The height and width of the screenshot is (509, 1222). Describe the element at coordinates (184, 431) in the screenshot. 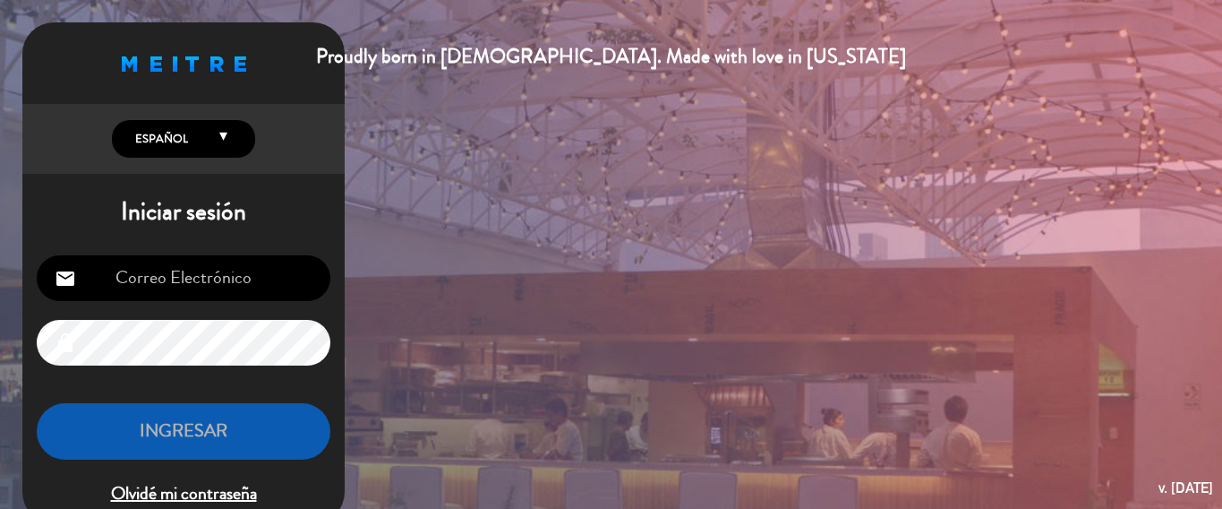

I see `button: INGRESAR` at that location.